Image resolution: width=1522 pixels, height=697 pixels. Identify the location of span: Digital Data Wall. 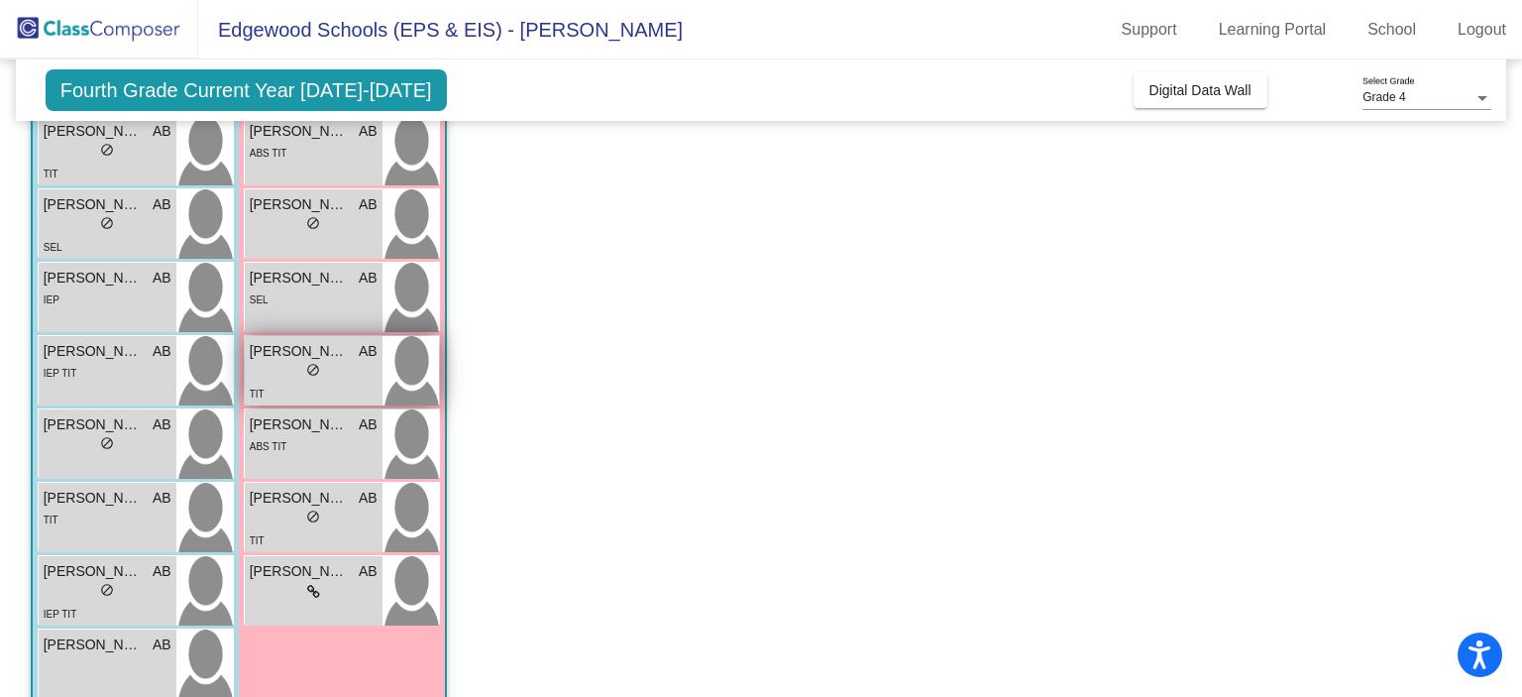
(1200, 90).